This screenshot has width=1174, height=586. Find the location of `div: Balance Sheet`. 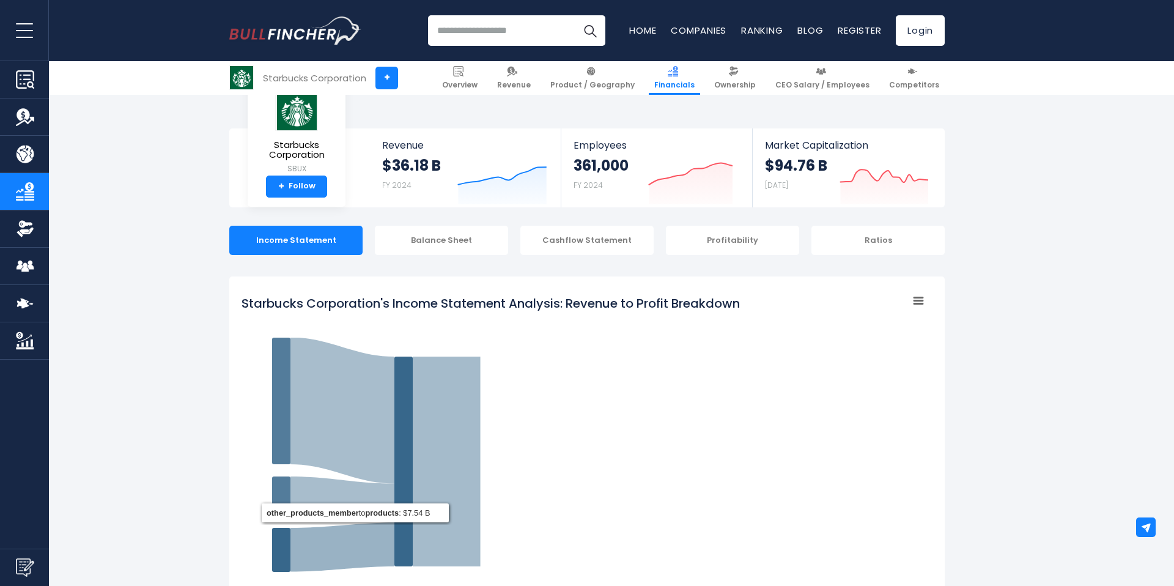

div: Balance Sheet is located at coordinates (442, 240).